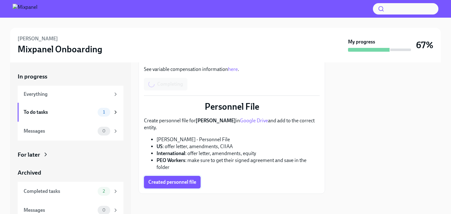 This screenshot has height=214, width=451. I want to click on p: Personnel File, so click(232, 107).